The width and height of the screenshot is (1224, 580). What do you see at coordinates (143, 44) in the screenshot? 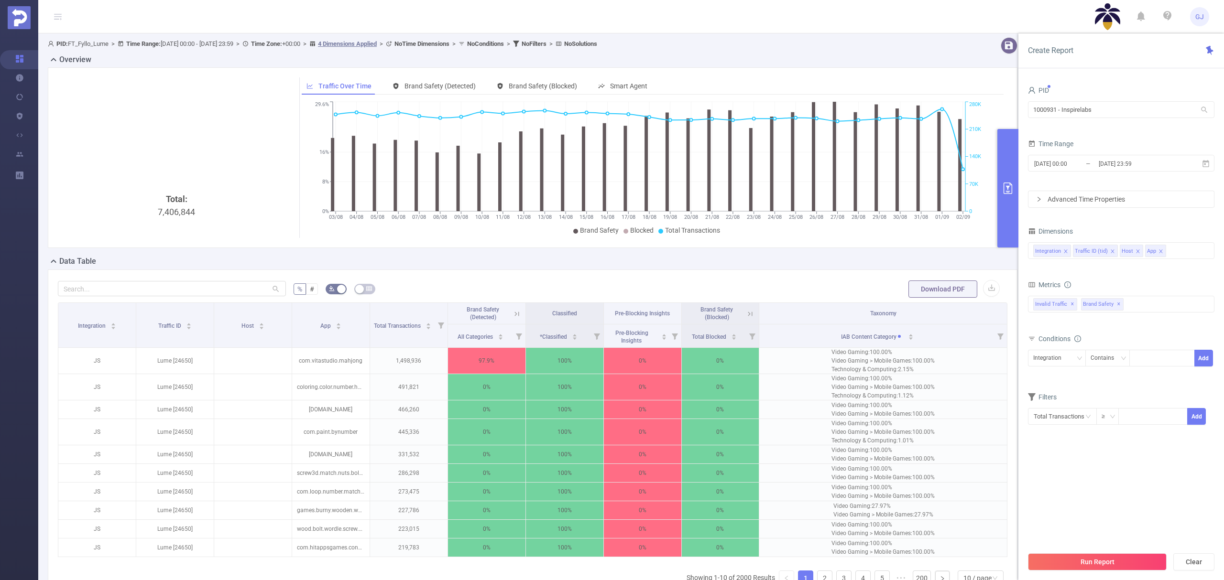
I see `b: Time Range:` at bounding box center [143, 44].